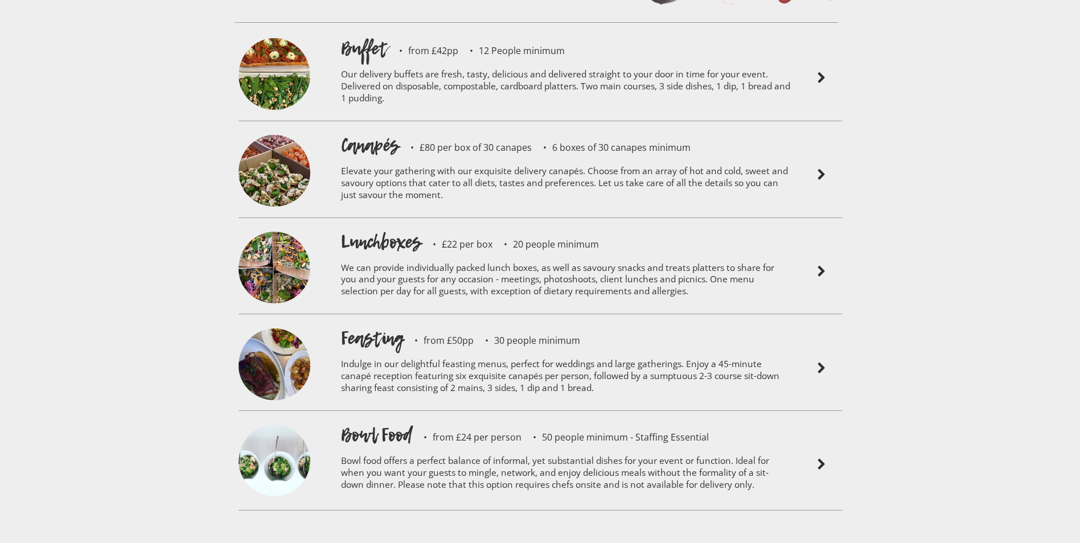 This screenshot has height=543, width=1080. I want to click on p: 12 People minimum, so click(511, 51).